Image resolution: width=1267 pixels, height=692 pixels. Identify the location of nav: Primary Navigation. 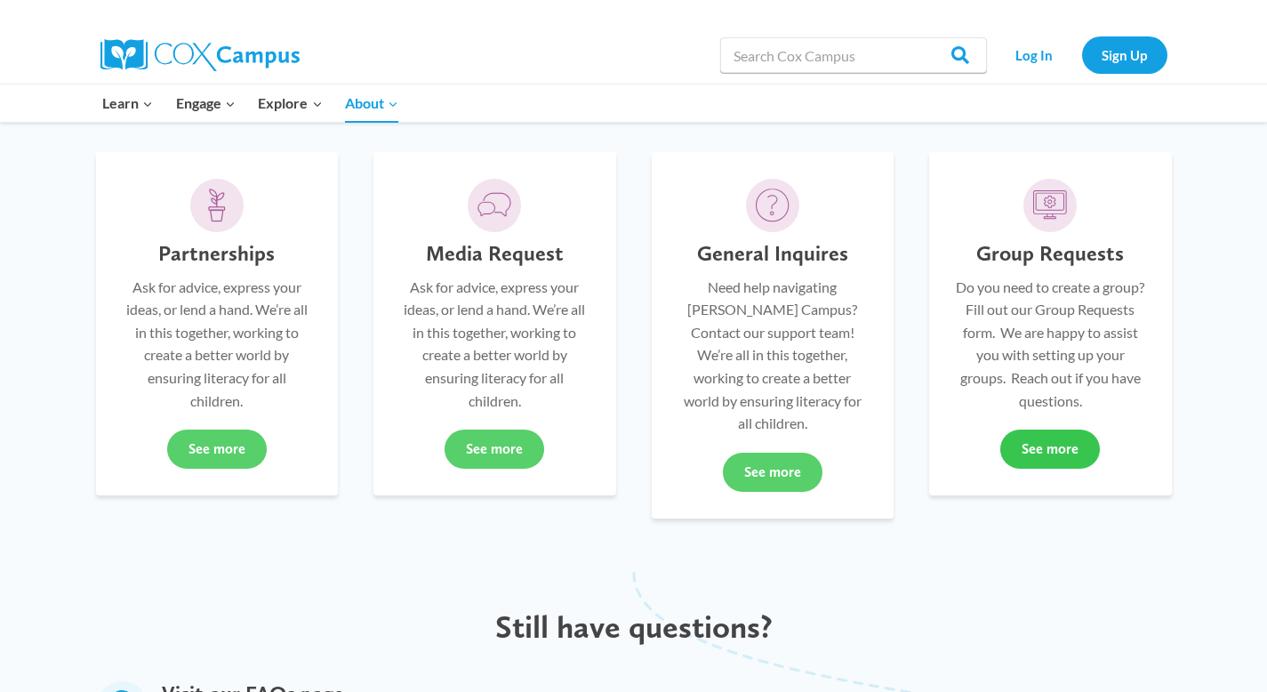
(251, 103).